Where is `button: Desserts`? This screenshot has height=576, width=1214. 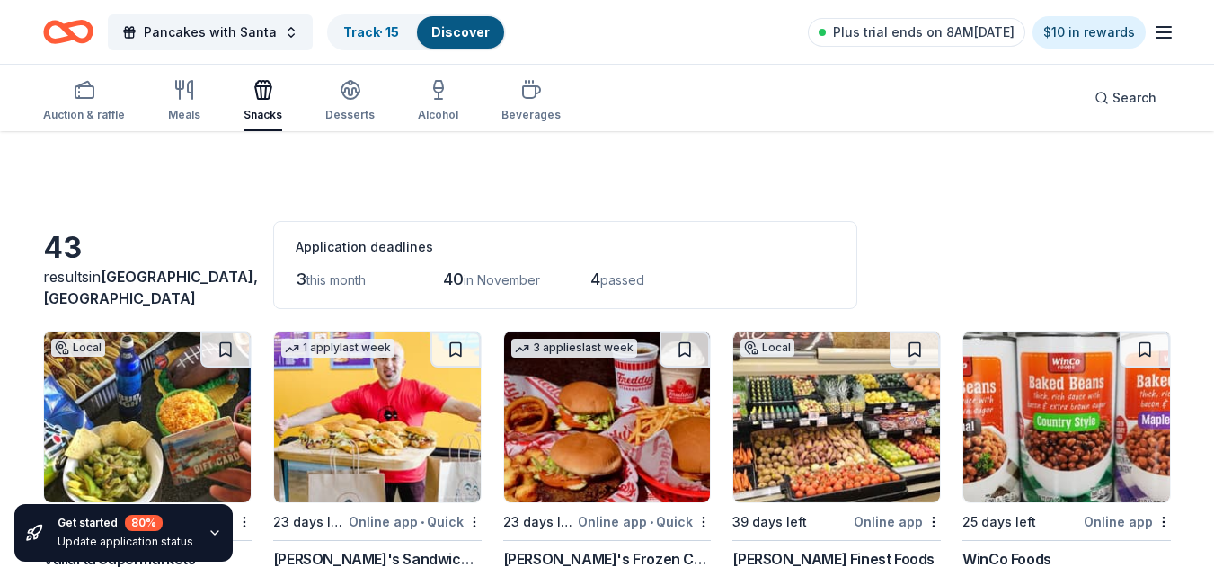
button: Desserts is located at coordinates (350, 102).